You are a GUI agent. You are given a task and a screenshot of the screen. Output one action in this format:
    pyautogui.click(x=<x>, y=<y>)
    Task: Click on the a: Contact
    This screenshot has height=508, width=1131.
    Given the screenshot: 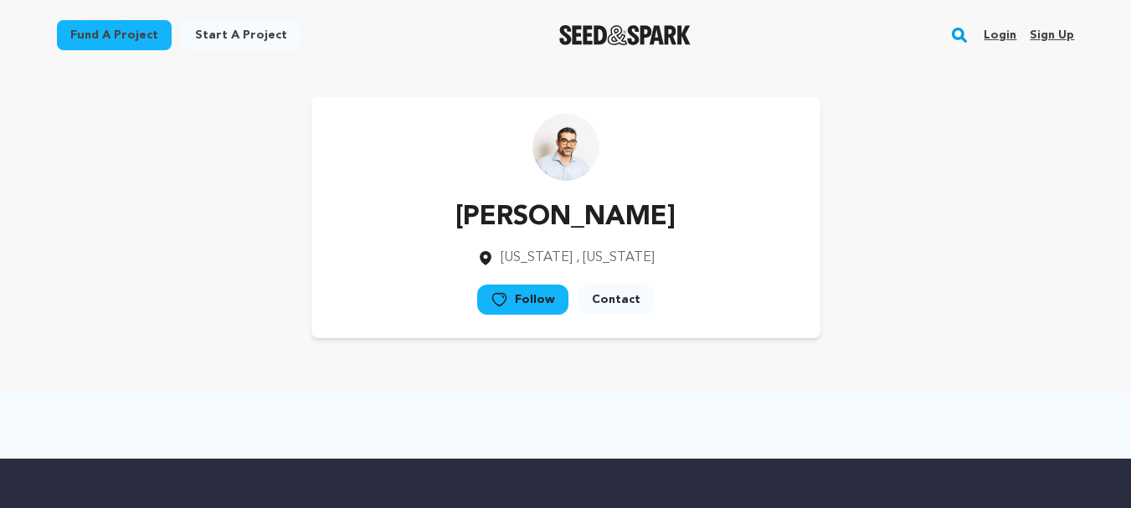 What is the action you would take?
    pyautogui.click(x=616, y=300)
    